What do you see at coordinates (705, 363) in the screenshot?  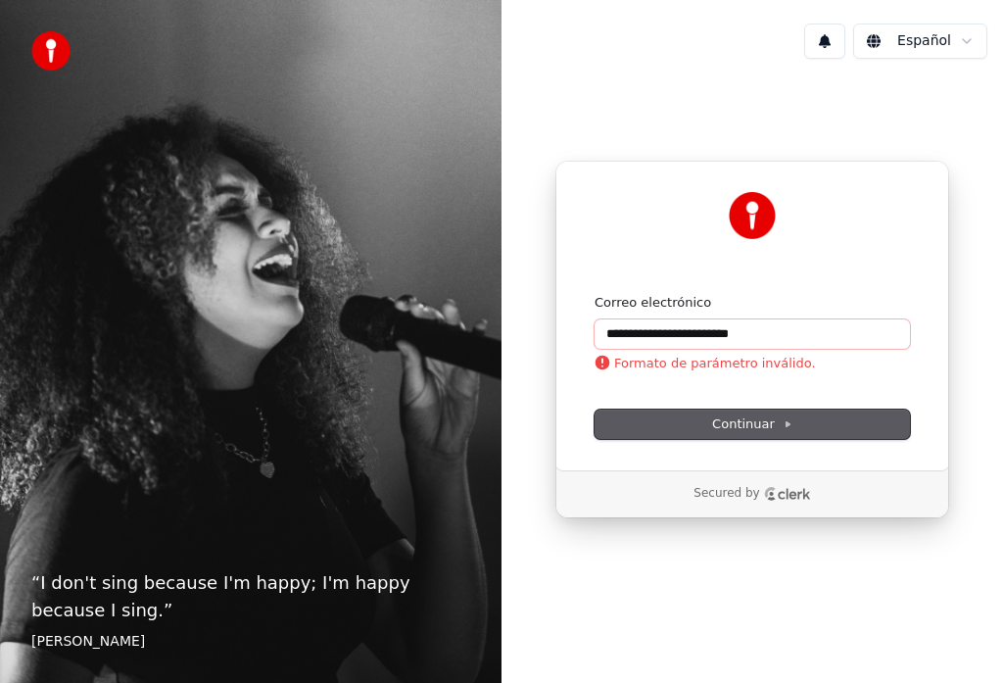 I see `p: Formato de parámetro inválido.` at bounding box center [705, 363].